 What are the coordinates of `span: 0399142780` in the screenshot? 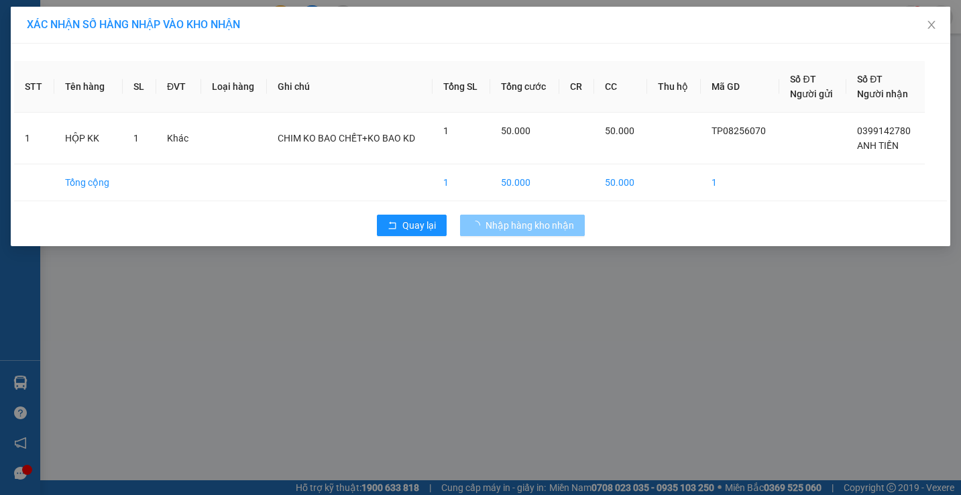 It's located at (884, 131).